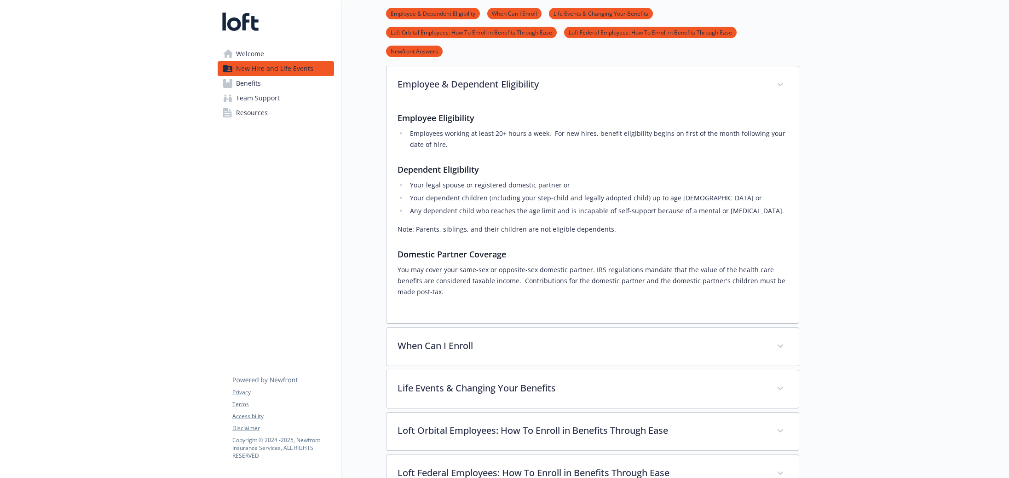 Image resolution: width=1009 pixels, height=478 pixels. I want to click on a: Resources, so click(276, 113).